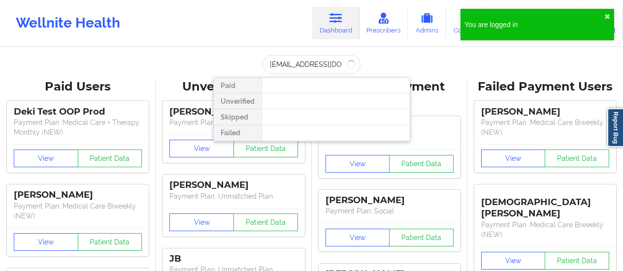 Image resolution: width=623 pixels, height=271 pixels. Describe the element at coordinates (78, 112) in the screenshot. I see `div: Deki Test OOP Prod` at that location.